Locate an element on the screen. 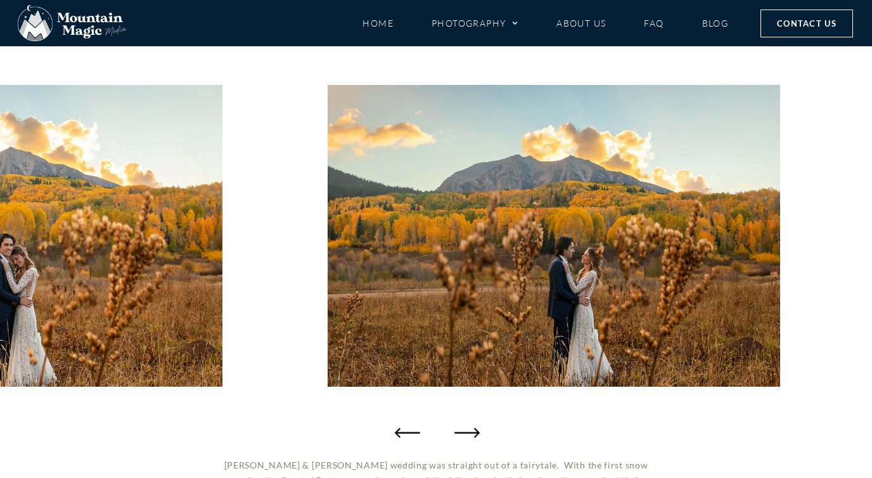 The height and width of the screenshot is (478, 872). a: Photography is located at coordinates (475, 23).